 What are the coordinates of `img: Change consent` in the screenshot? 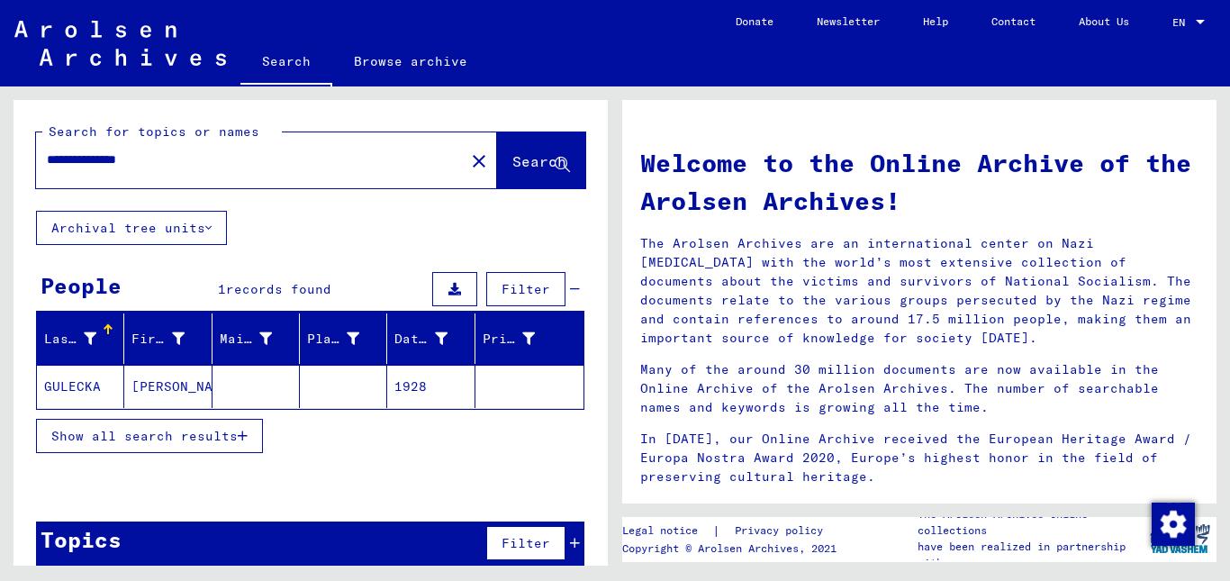 It's located at (1174, 524).